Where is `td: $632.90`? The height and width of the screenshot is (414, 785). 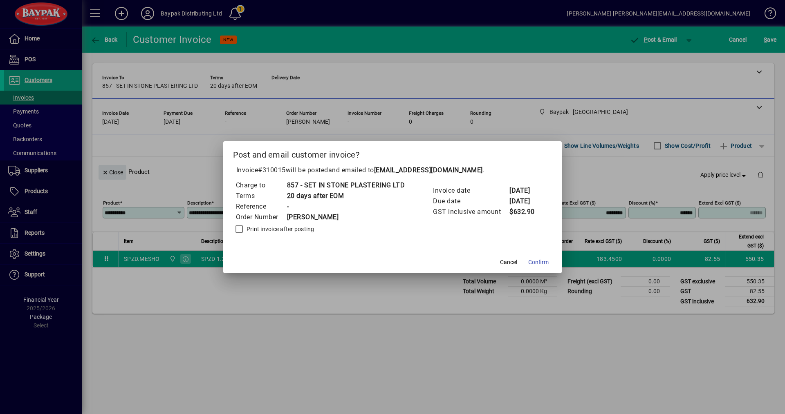
td: $632.90 is located at coordinates (525, 212).